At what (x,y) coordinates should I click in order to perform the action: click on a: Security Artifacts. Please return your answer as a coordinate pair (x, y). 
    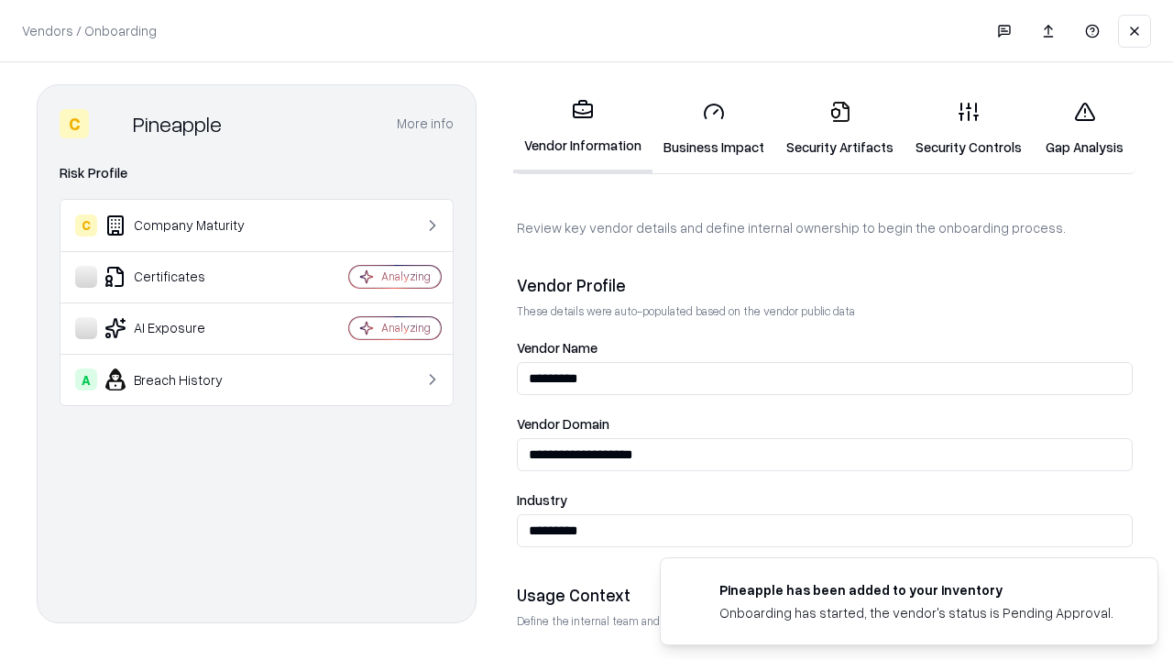
    Looking at the image, I should click on (840, 128).